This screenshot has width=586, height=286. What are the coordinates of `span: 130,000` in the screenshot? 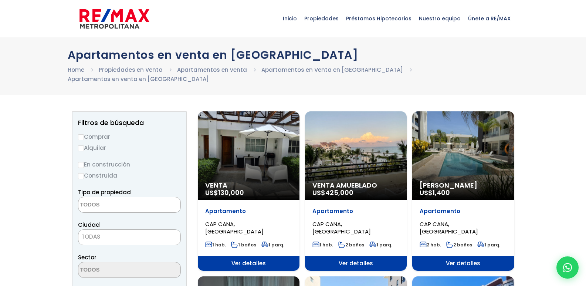 It's located at (231, 192).